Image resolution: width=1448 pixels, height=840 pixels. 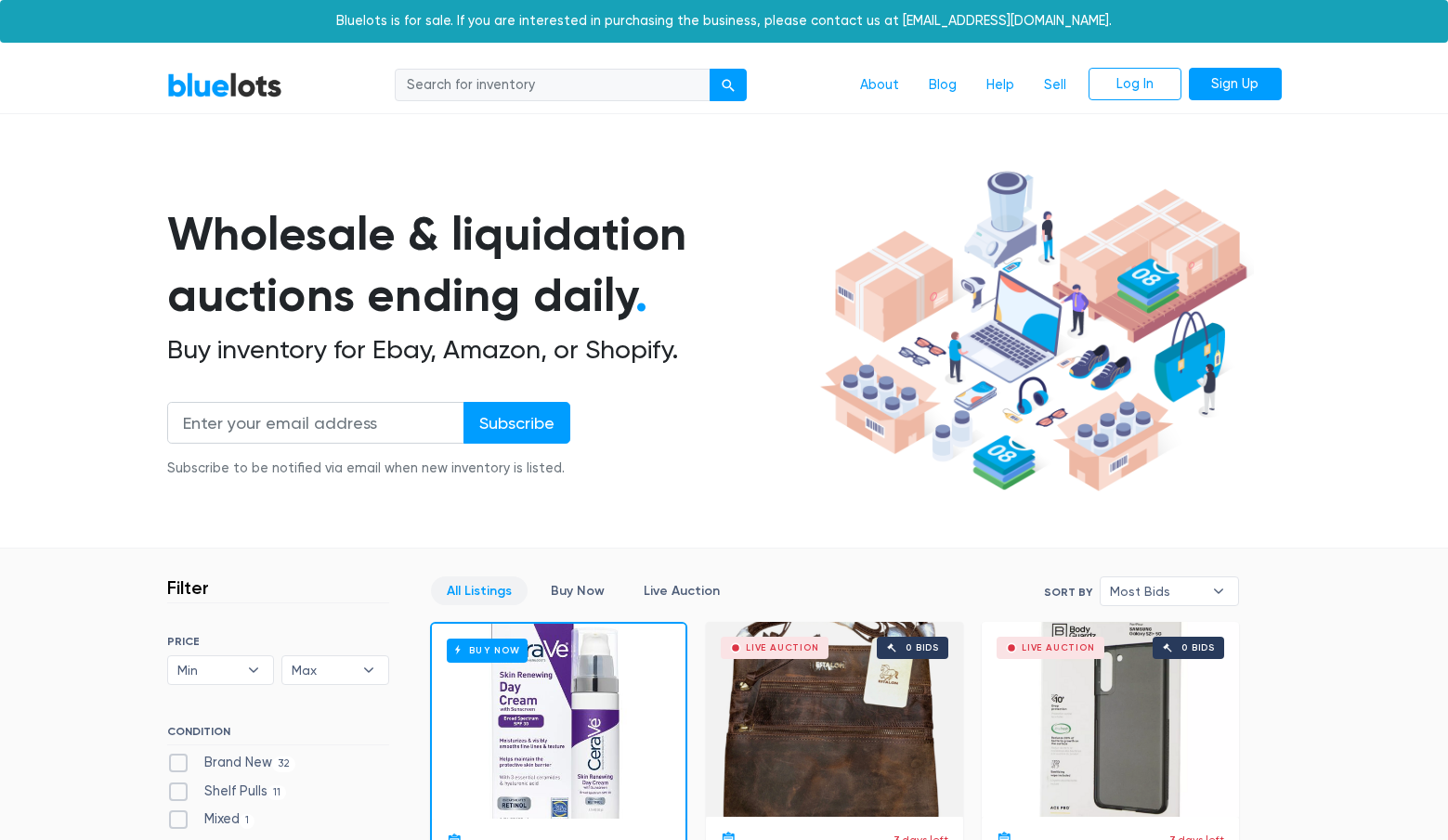 I want to click on h1: Wholesale & liquidation auctions ending daily, so click(x=490, y=265).